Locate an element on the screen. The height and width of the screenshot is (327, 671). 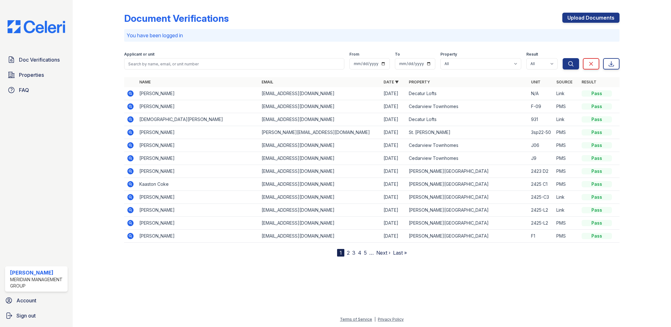
button: Sign out is located at coordinates (36, 316).